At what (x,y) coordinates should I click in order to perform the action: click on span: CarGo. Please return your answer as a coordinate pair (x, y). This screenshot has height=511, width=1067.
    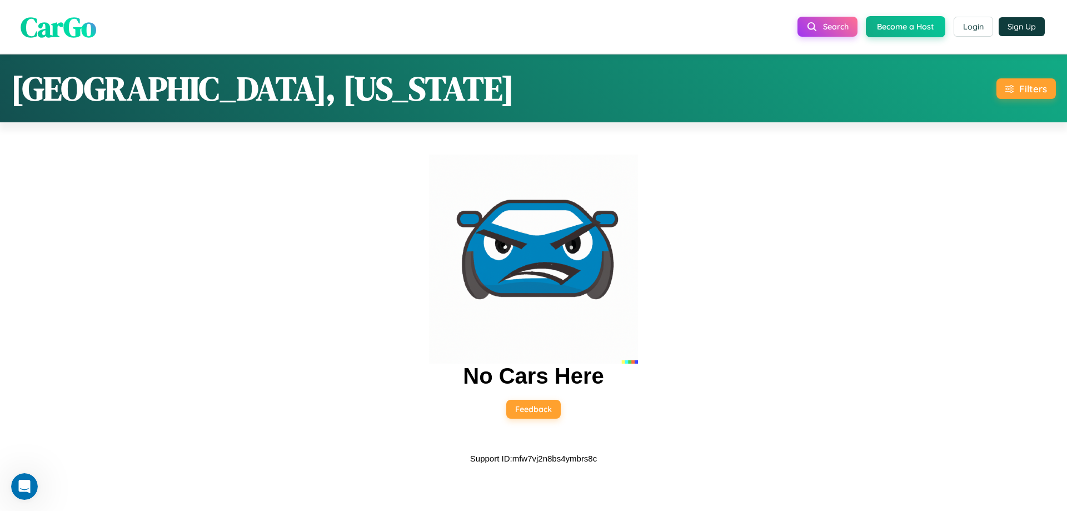
    Looking at the image, I should click on (58, 26).